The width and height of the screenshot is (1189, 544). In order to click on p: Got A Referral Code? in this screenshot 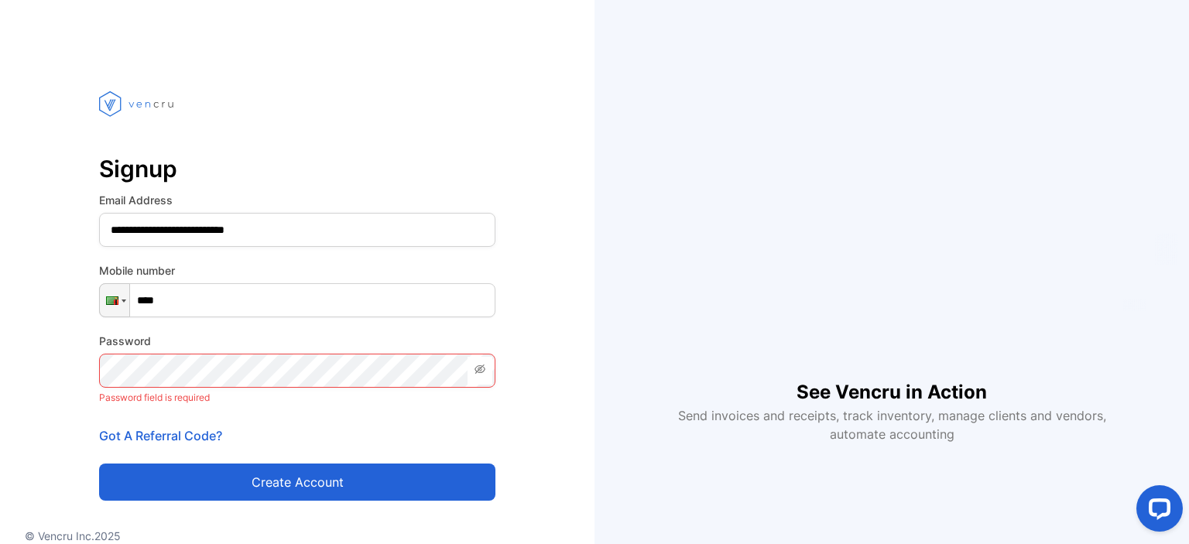, I will do `click(297, 436)`.